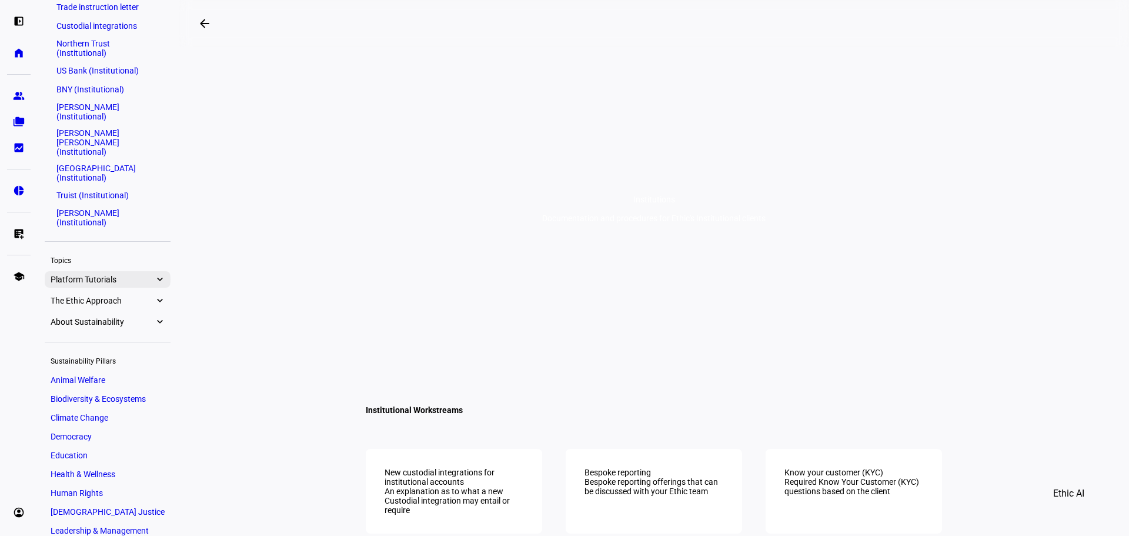 The image size is (1129, 536). I want to click on div: Topics, so click(108, 259).